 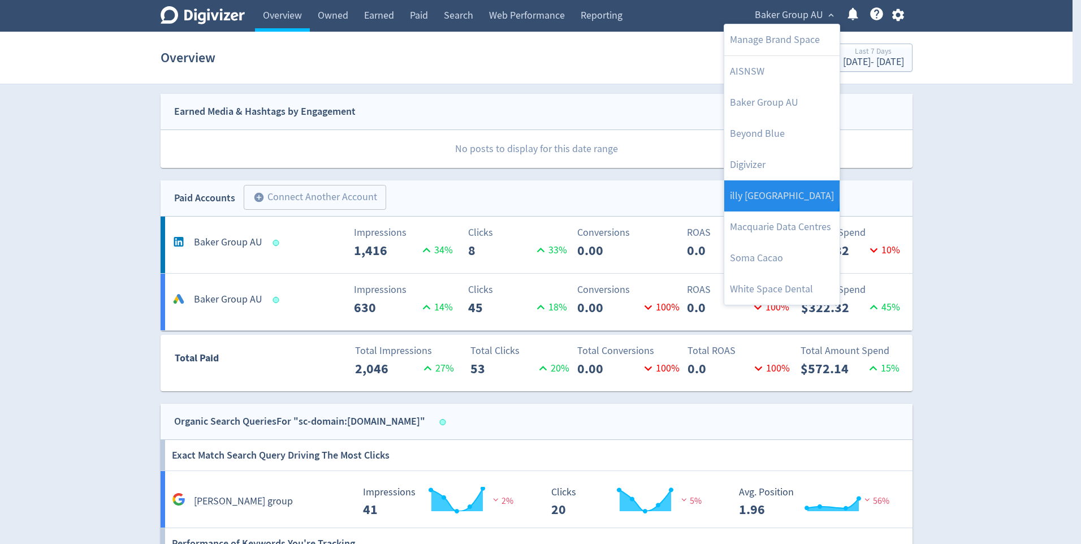 I want to click on a: White Space Dental, so click(x=782, y=289).